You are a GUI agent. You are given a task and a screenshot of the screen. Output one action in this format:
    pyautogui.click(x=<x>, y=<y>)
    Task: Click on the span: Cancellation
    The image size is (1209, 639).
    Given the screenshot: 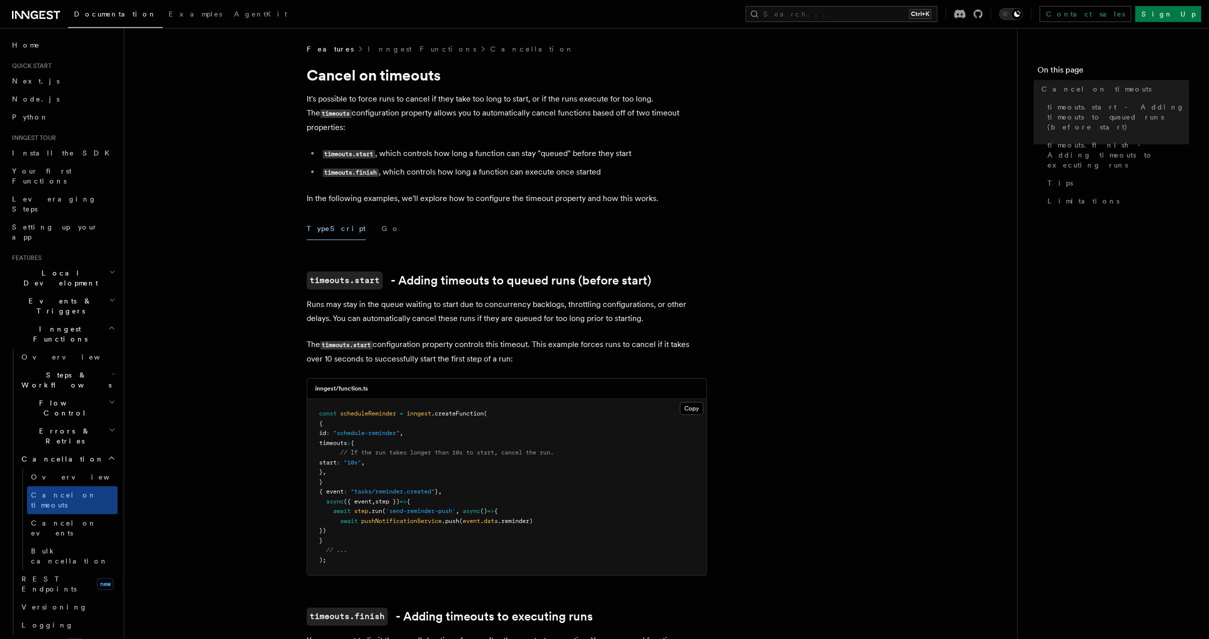 What is the action you would take?
    pyautogui.click(x=61, y=459)
    